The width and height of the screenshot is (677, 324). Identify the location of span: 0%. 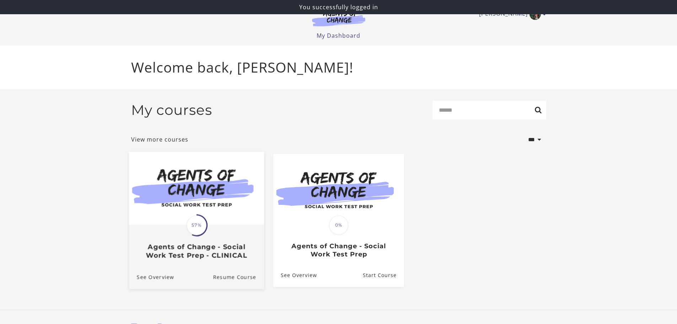
(339, 225).